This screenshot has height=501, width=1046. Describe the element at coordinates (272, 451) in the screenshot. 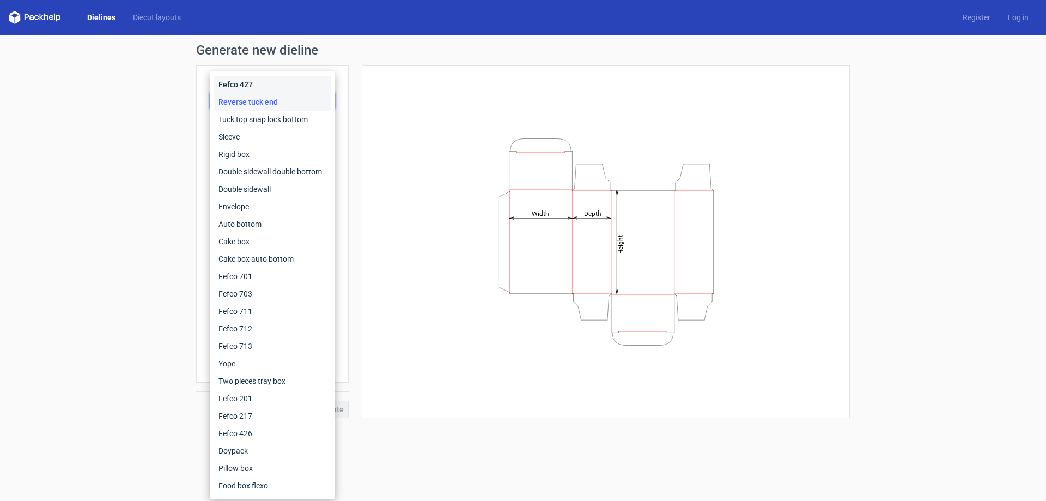

I see `div: Doypack` at that location.